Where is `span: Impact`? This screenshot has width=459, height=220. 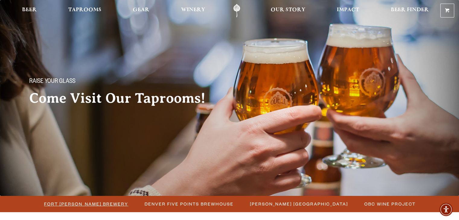 span: Impact is located at coordinates (348, 10).